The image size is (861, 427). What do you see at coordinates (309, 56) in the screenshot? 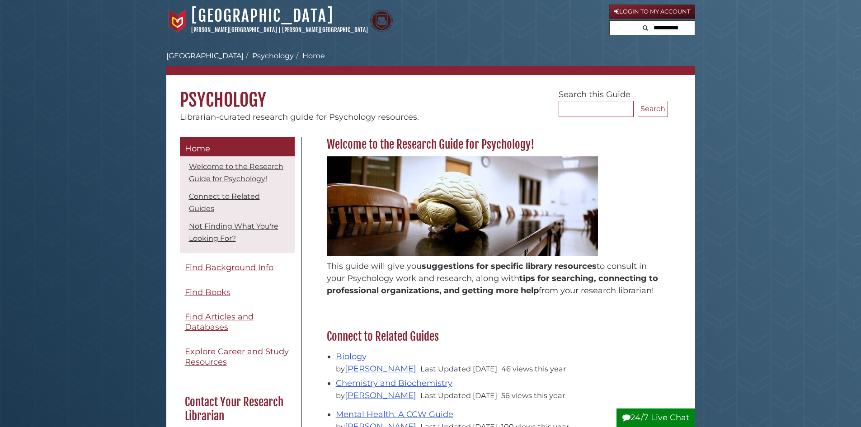
I see `li: Home` at bounding box center [309, 56].